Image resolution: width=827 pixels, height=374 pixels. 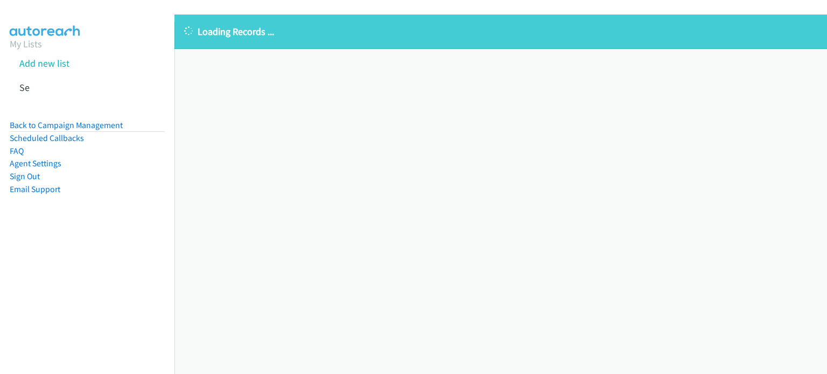 I want to click on a: Se, so click(x=24, y=87).